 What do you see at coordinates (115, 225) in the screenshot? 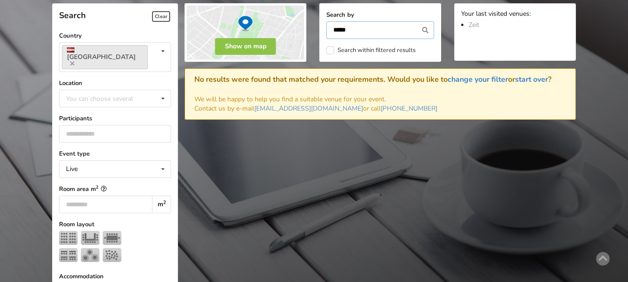
I see `label: Room layout` at bounding box center [115, 225].